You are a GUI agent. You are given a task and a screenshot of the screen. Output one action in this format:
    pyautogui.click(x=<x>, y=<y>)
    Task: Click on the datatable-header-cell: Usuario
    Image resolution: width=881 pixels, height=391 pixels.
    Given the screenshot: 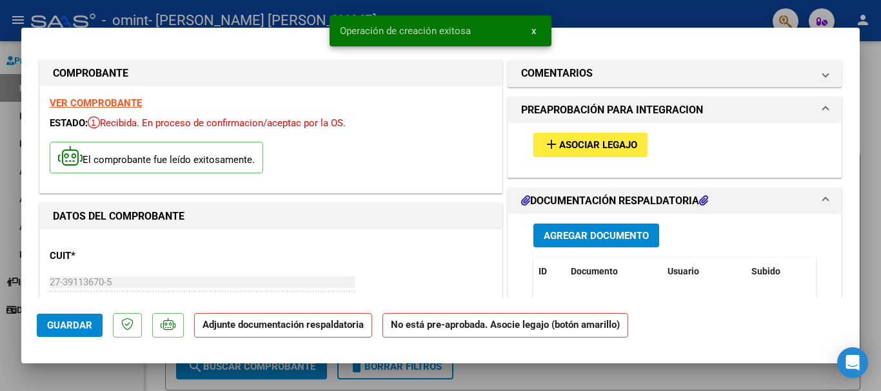 What is the action you would take?
    pyautogui.click(x=704, y=271)
    